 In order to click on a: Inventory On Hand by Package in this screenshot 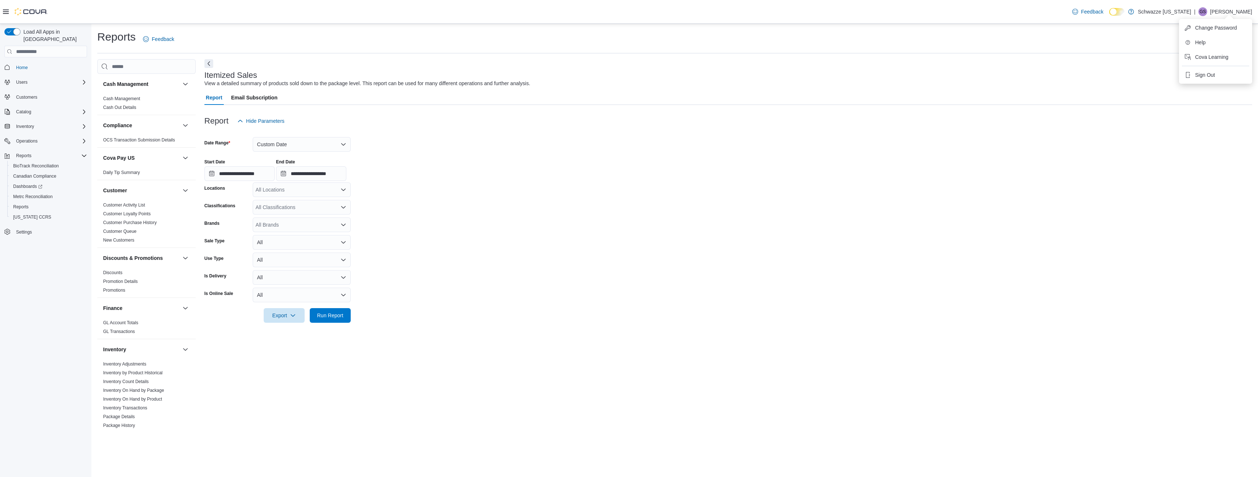, I will do `click(133, 391)`.